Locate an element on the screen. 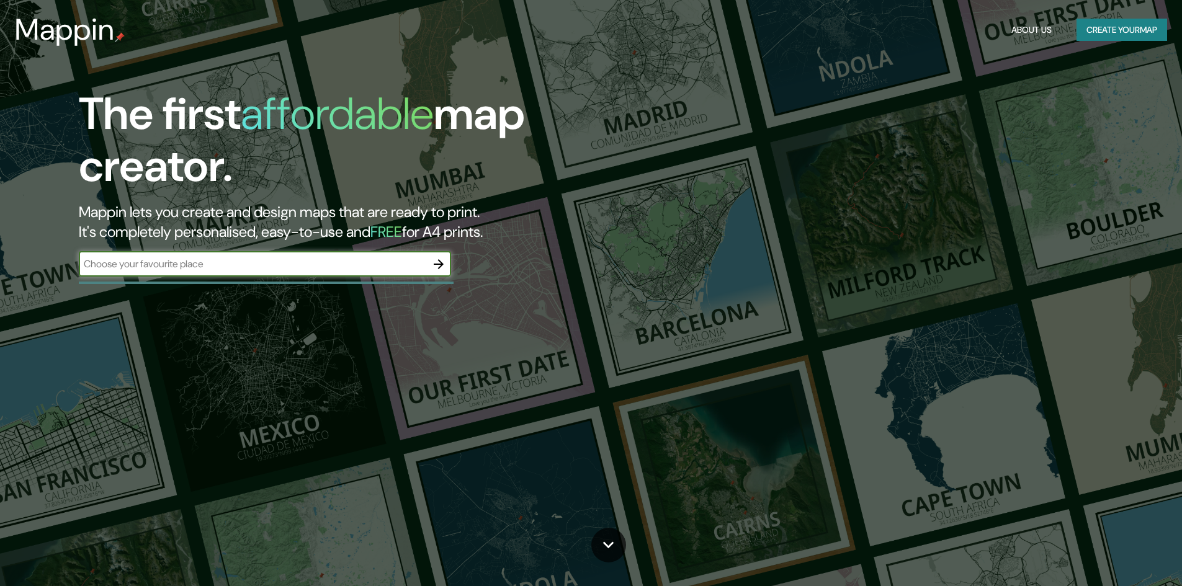  img: mappin-pin is located at coordinates (120, 37).